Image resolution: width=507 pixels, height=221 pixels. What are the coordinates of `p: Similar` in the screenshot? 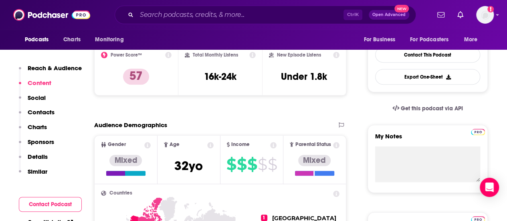 It's located at (37, 171).